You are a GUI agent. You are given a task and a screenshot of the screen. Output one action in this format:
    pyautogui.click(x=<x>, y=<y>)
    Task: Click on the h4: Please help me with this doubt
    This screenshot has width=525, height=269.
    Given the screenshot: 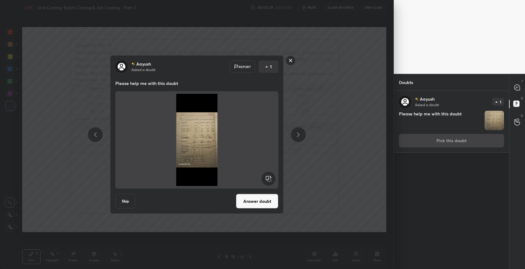 What is the action you would take?
    pyautogui.click(x=440, y=120)
    